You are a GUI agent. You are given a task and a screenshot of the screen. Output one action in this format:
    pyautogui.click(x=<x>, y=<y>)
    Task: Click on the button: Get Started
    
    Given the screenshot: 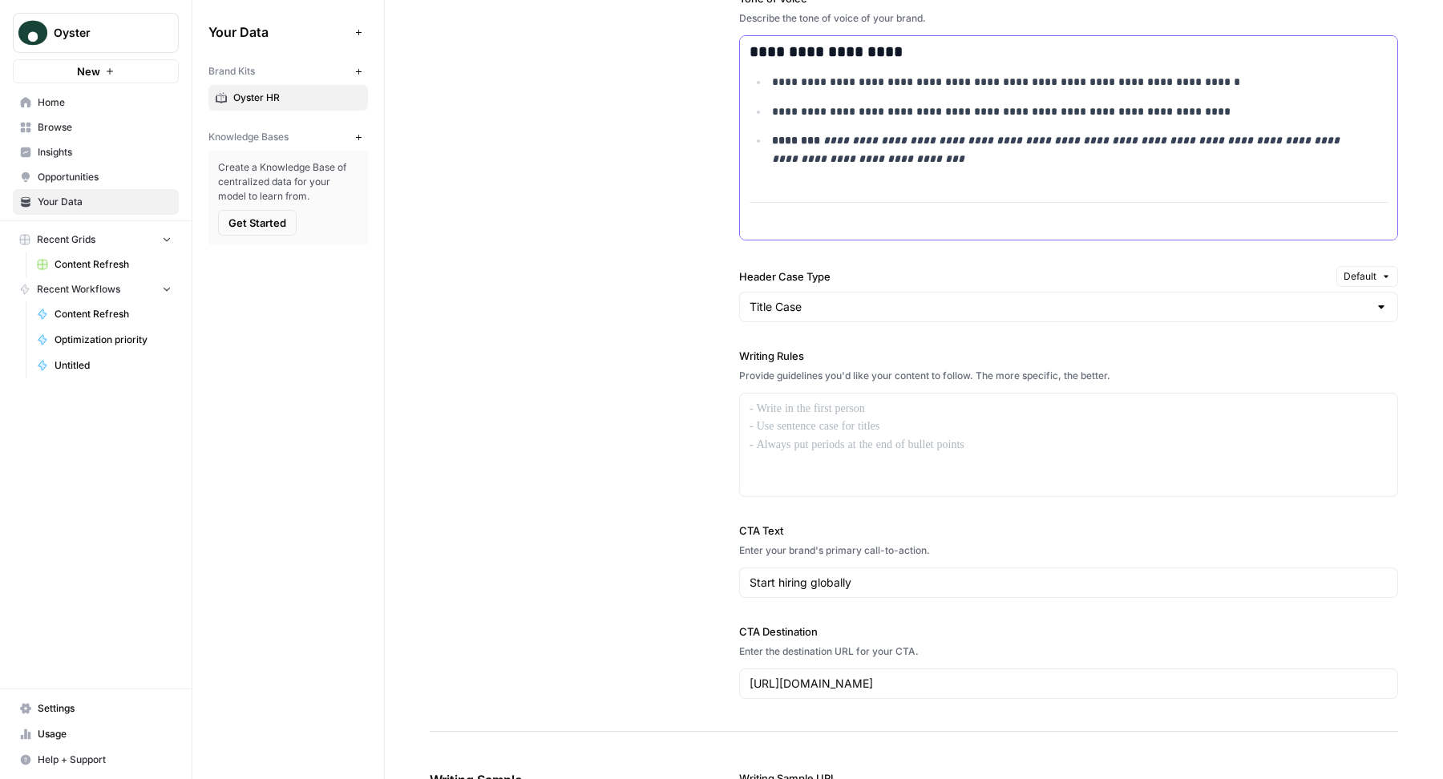 What is the action you would take?
    pyautogui.click(x=257, y=223)
    